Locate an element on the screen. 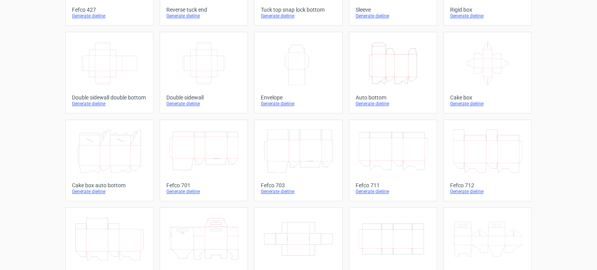  a: Fefco 712Generate dieline is located at coordinates (488, 161).